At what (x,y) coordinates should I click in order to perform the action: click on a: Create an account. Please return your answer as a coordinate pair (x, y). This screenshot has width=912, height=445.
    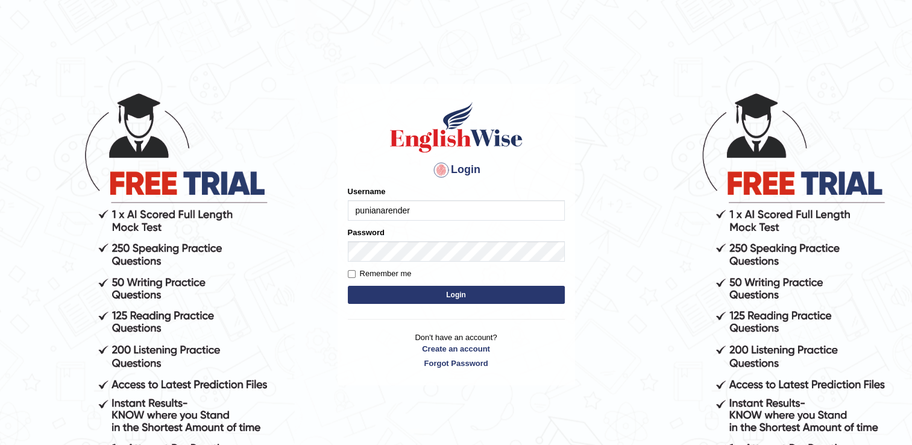
    Looking at the image, I should click on (456, 348).